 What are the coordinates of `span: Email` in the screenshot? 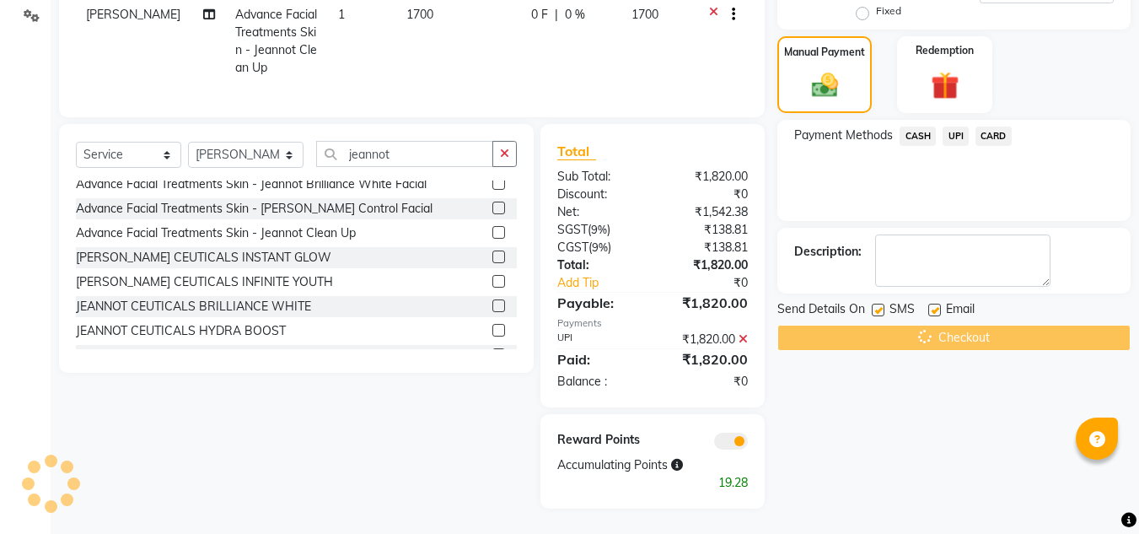 It's located at (960, 310).